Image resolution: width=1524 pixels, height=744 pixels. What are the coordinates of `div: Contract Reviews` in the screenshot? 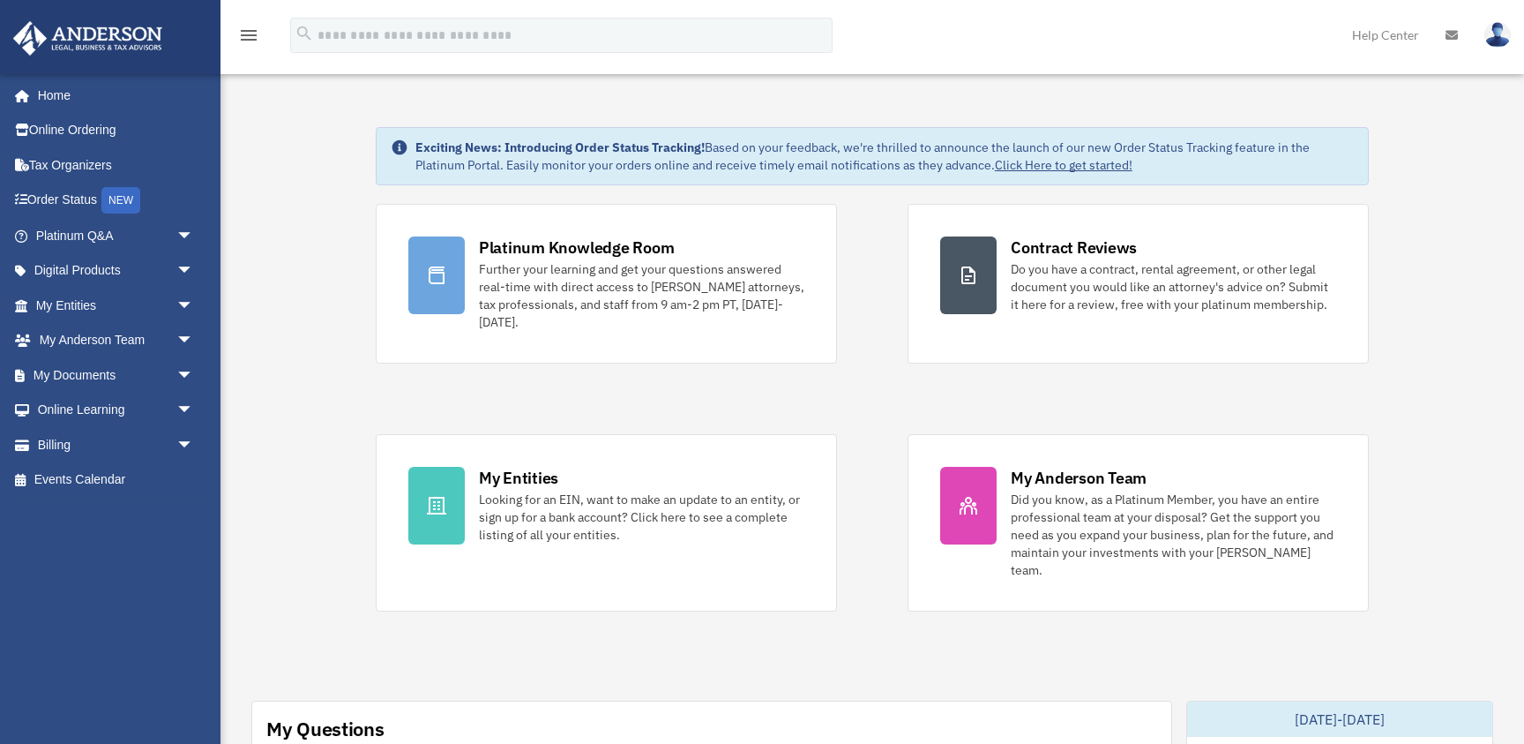 It's located at (1074, 247).